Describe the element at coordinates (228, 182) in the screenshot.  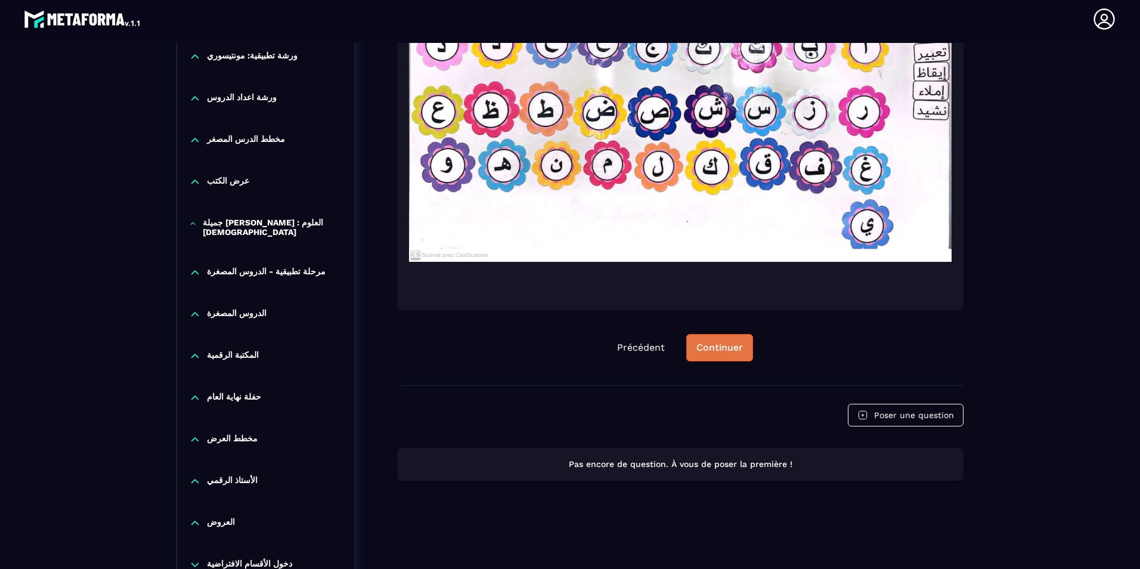
I see `p: عرض الكتب` at that location.